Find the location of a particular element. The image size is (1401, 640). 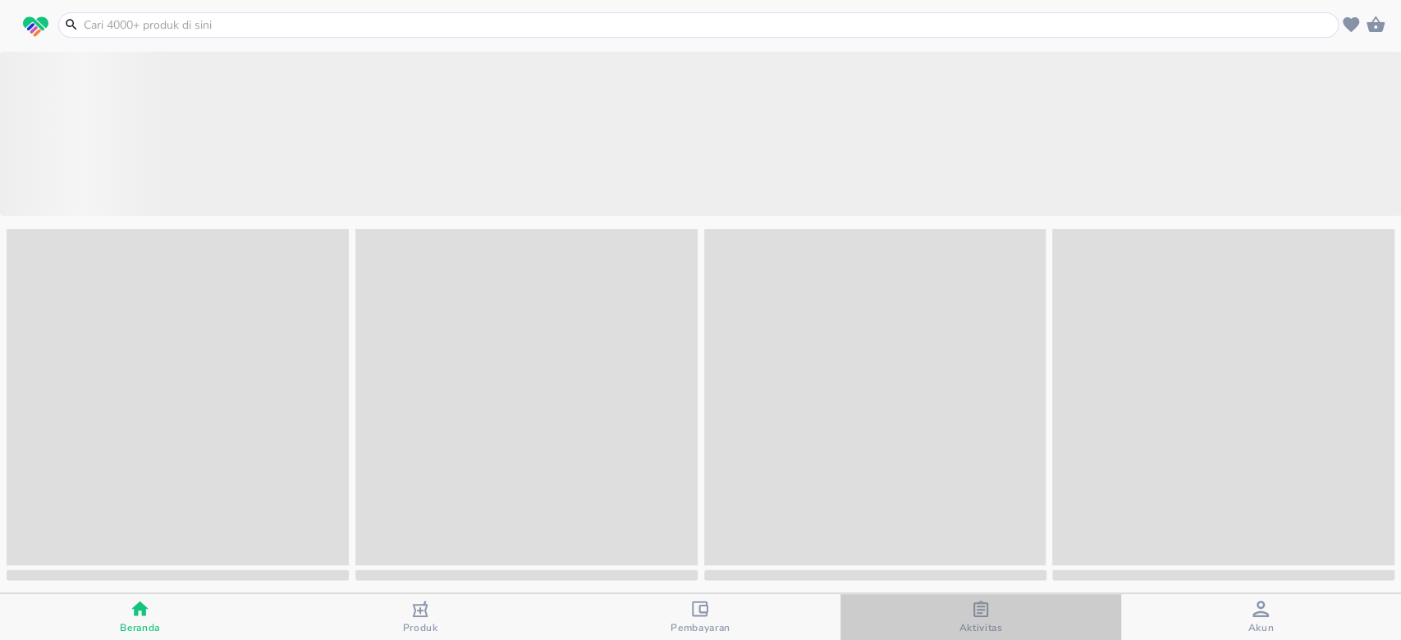

span: Produk is located at coordinates (420, 628).